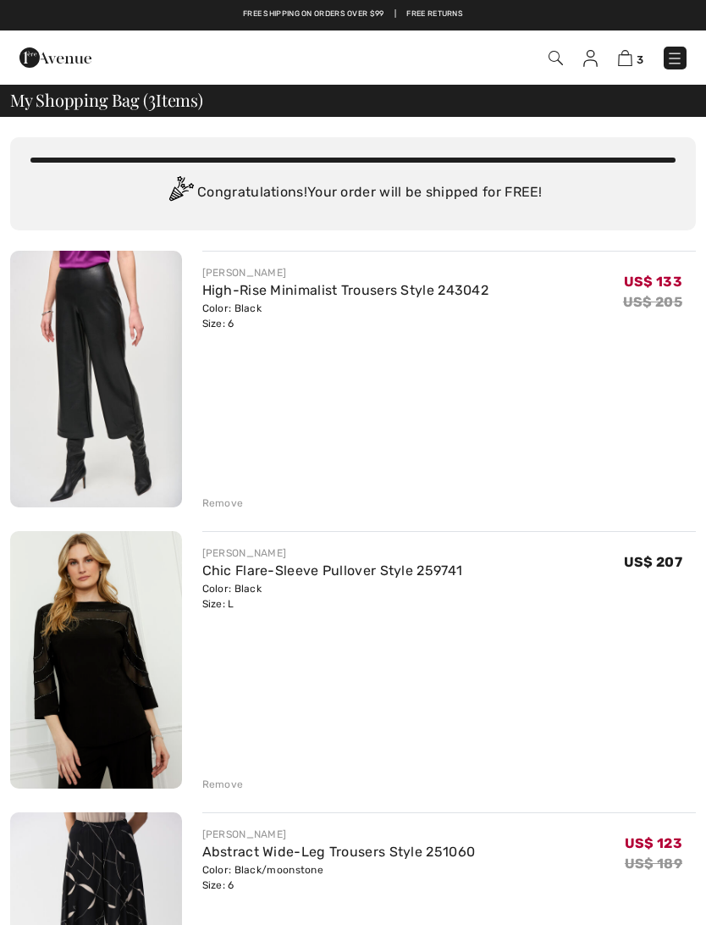 The image size is (706, 925). What do you see at coordinates (96, 660) in the screenshot?
I see `img: Chic Flare-Sleeve Pullover Style 259741` at bounding box center [96, 660].